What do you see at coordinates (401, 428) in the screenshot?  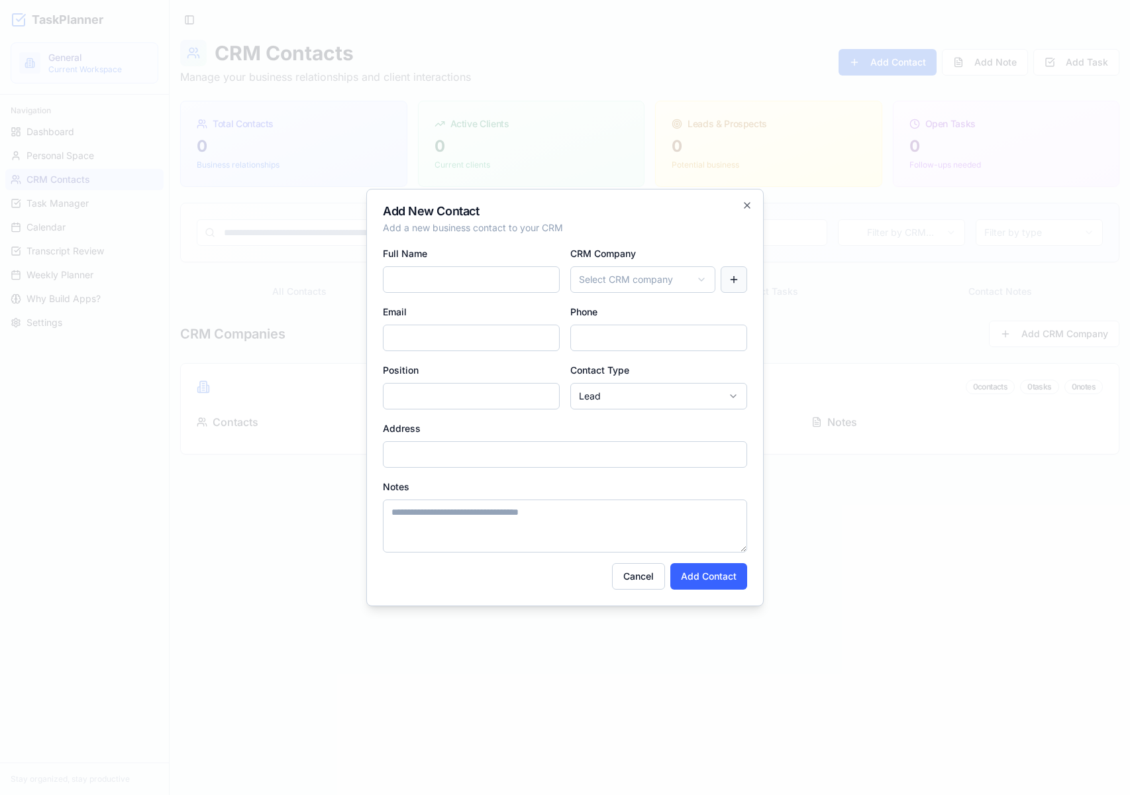 I see `label: Address` at bounding box center [401, 428].